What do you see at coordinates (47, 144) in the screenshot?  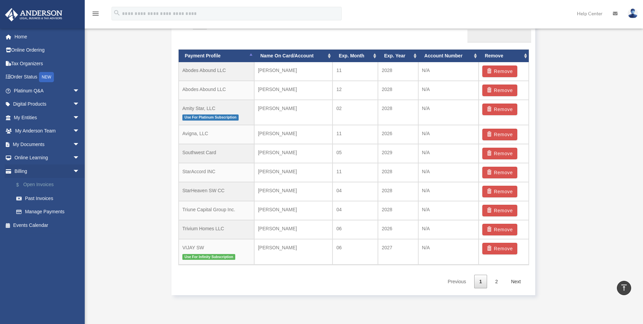 I see `a: My Documentsarrow_drop_down` at bounding box center [47, 144].